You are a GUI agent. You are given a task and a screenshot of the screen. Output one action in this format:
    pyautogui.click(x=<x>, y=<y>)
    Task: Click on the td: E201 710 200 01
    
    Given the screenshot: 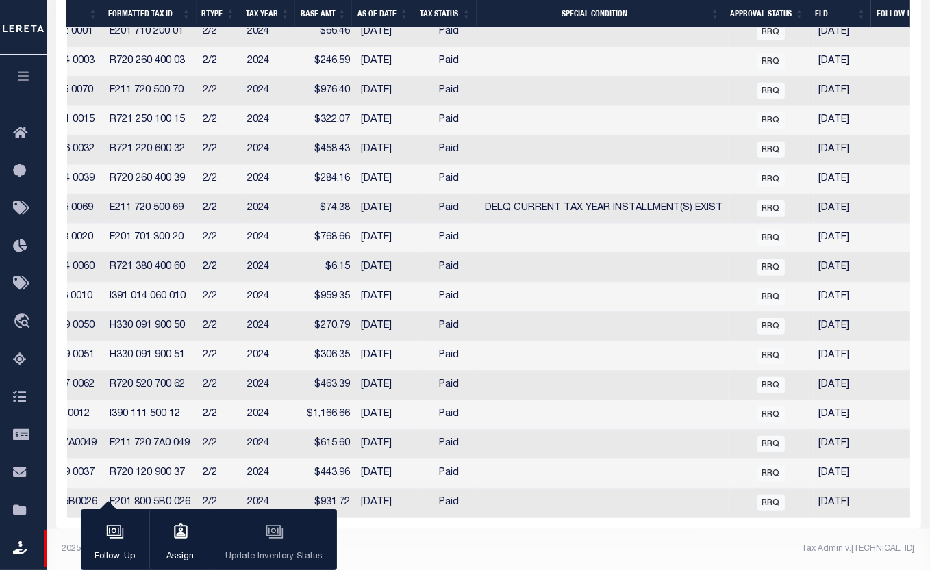 What is the action you would take?
    pyautogui.click(x=151, y=32)
    